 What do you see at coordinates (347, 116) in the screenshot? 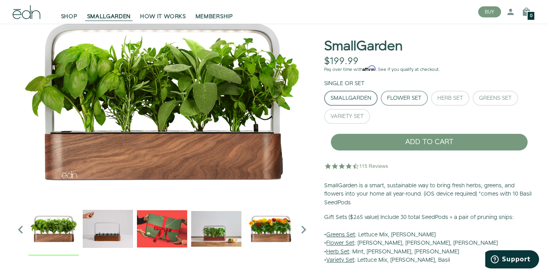
I see `div: Variety Set` at bounding box center [347, 116].